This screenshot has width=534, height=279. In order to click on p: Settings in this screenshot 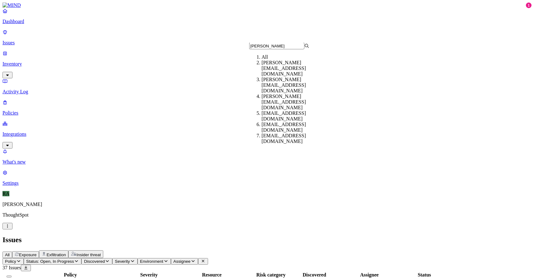, I will do `click(267, 183)`.